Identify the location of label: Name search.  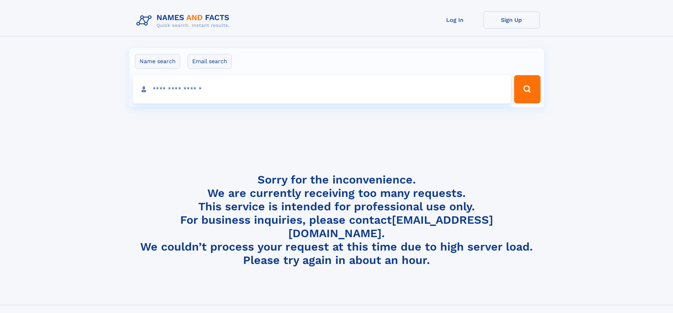
(157, 61).